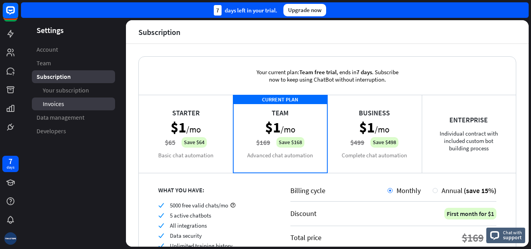 The image size is (531, 249). Describe the element at coordinates (74, 104) in the screenshot. I see `a: Invoices` at that location.